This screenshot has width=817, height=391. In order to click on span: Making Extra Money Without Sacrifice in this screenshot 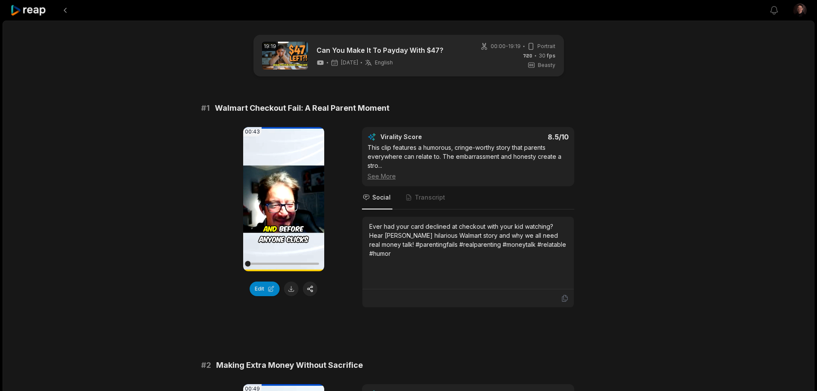, I will do `click(290, 365)`.